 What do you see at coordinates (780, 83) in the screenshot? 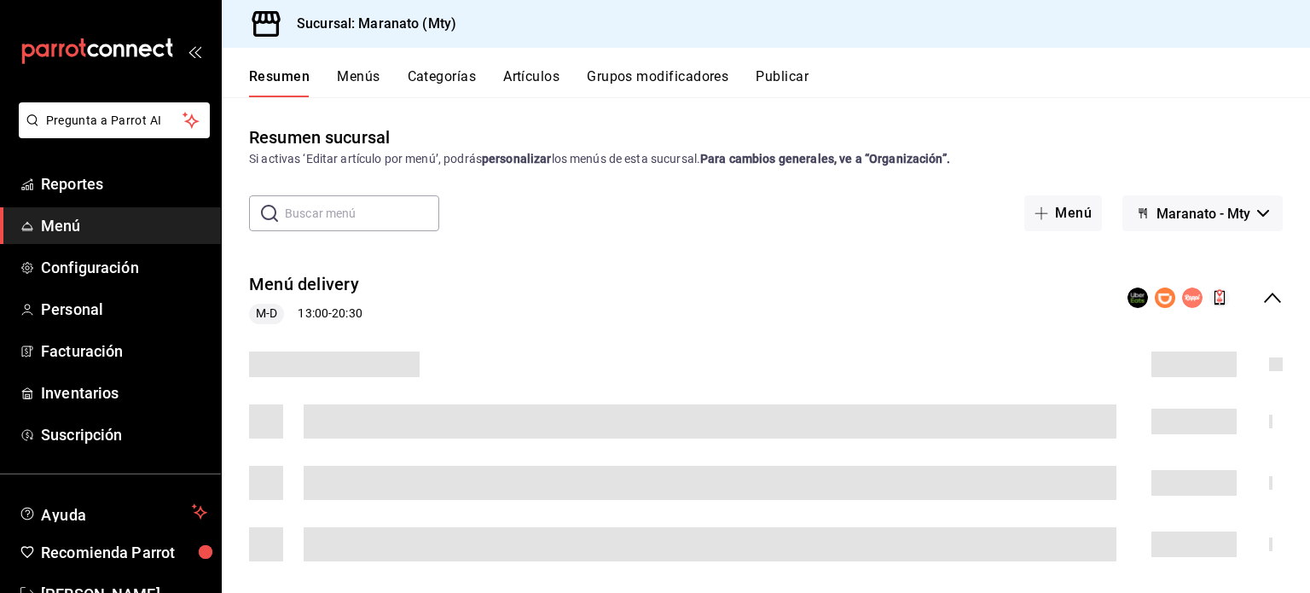
I see `div: navigation tabs` at bounding box center [780, 83].